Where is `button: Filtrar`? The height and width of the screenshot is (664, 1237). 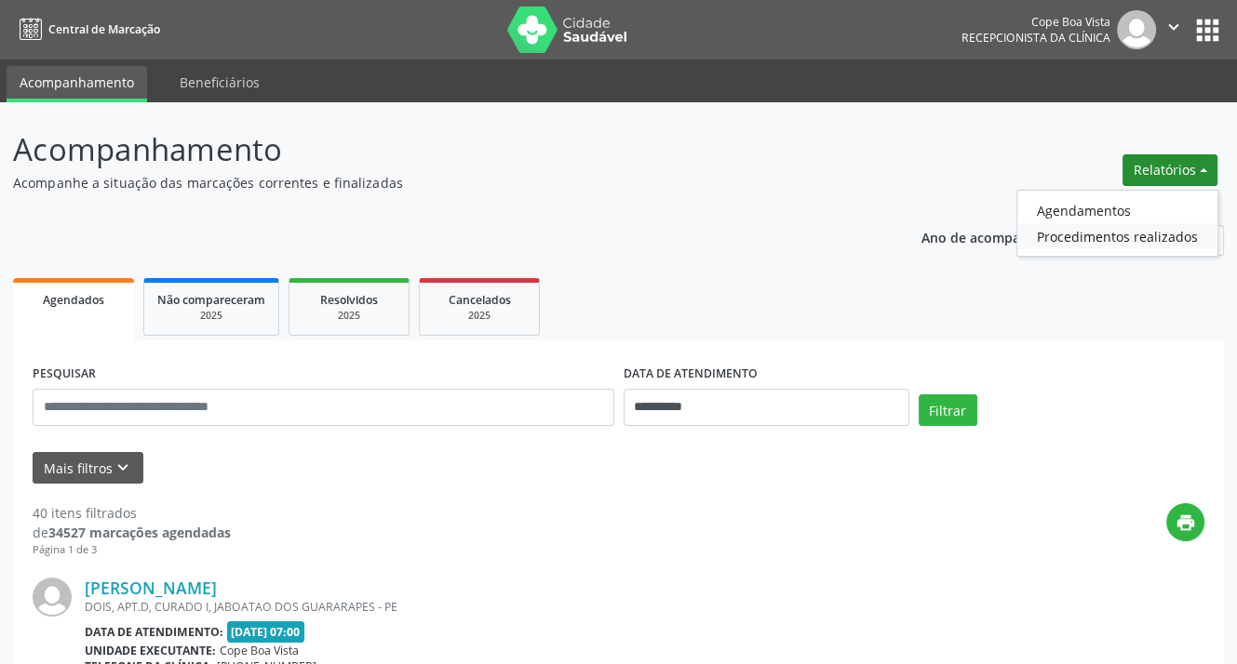
button: Filtrar is located at coordinates (947, 410).